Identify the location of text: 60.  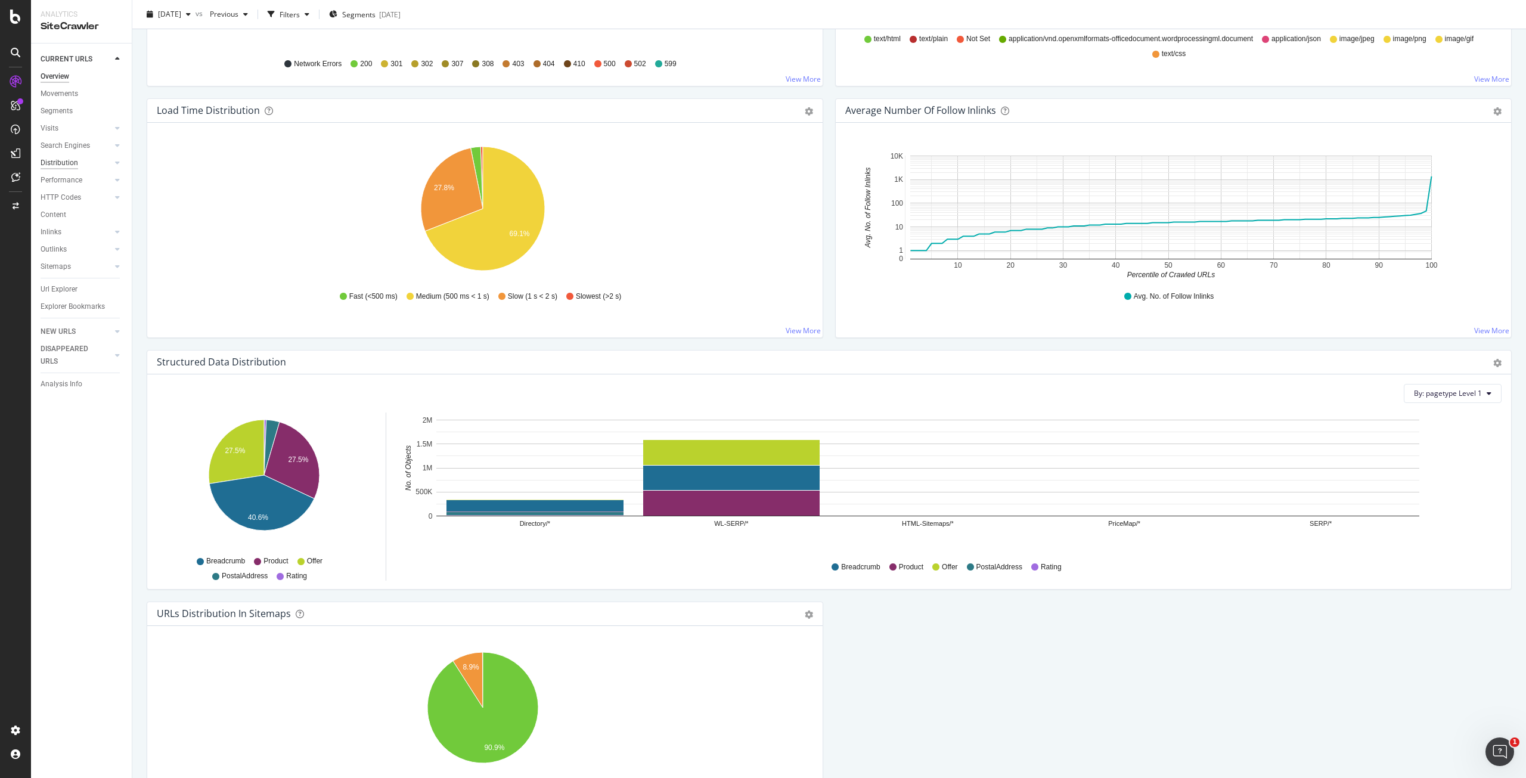
(1222, 265).